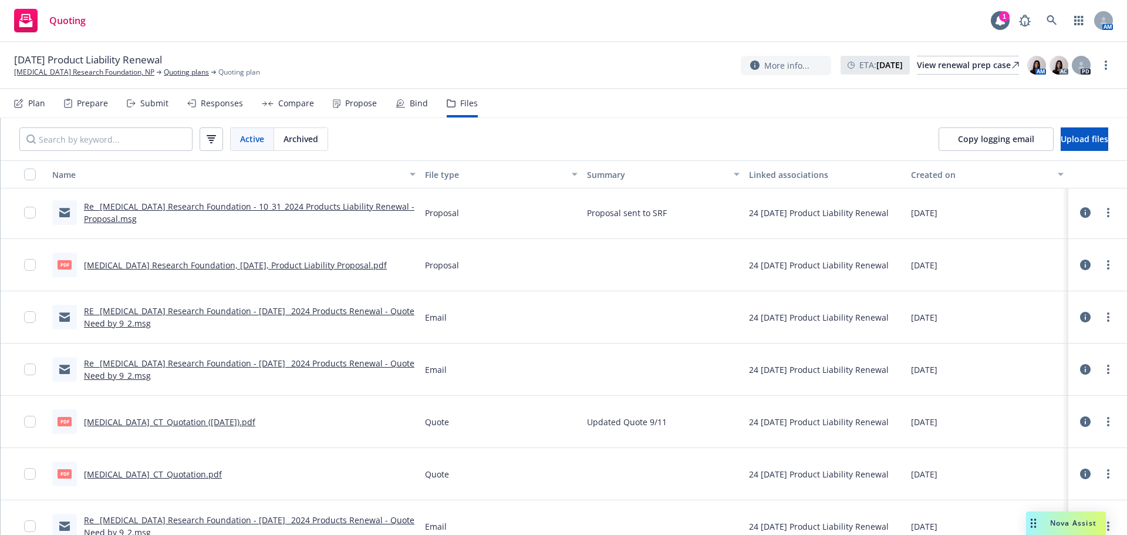 The width and height of the screenshot is (1127, 535). Describe the element at coordinates (968, 65) in the screenshot. I see `div: View renewal prep case` at that location.